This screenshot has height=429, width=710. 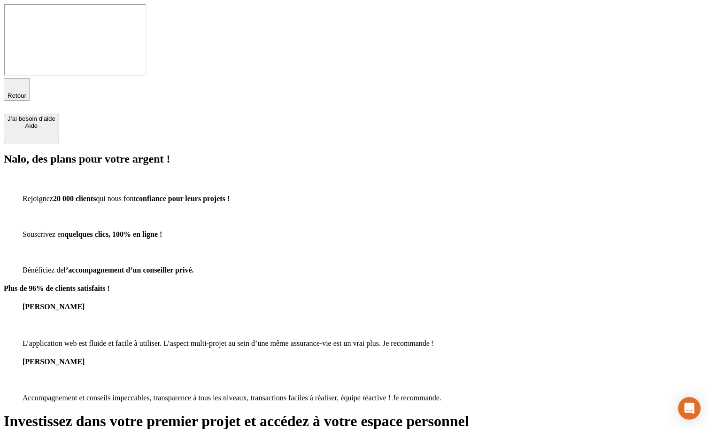 What do you see at coordinates (31, 128) in the screenshot?
I see `button: J’ai besoin d'aideAide` at bounding box center [31, 128].